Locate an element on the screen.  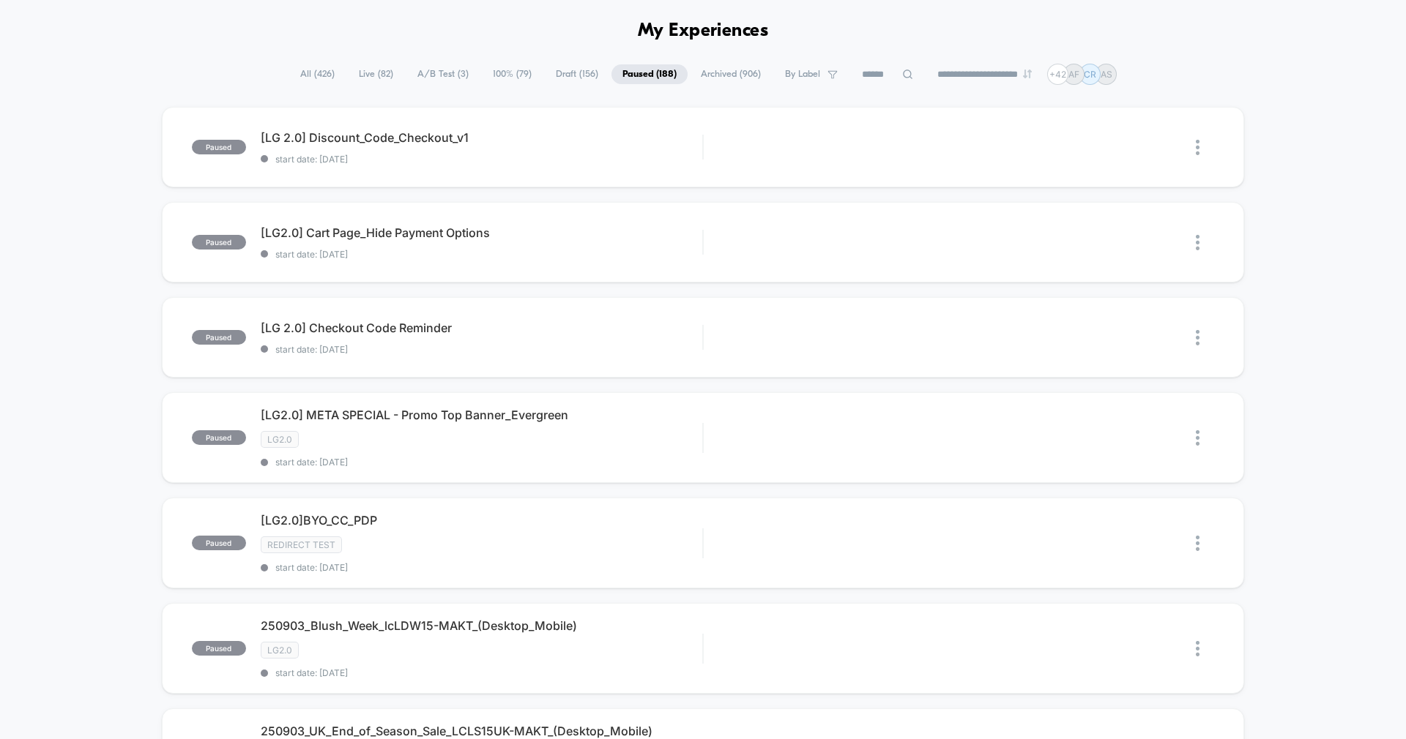
span: 250903_UK_End_of_Season_Sale_LCLS15UK-MAKT_(Desktop_Mobile) is located at coordinates (481, 731).